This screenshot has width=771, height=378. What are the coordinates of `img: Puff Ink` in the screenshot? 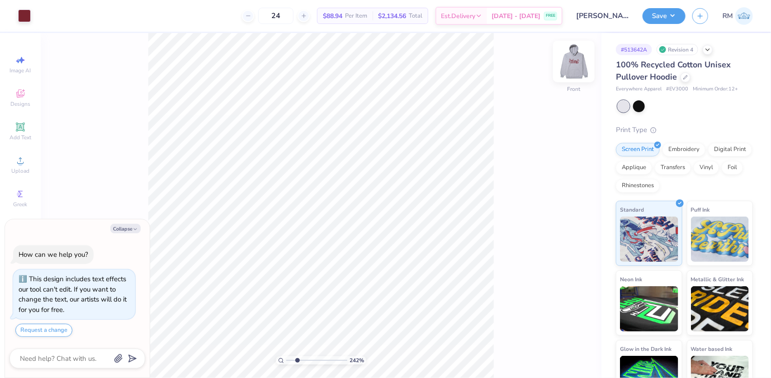 It's located at (720, 239).